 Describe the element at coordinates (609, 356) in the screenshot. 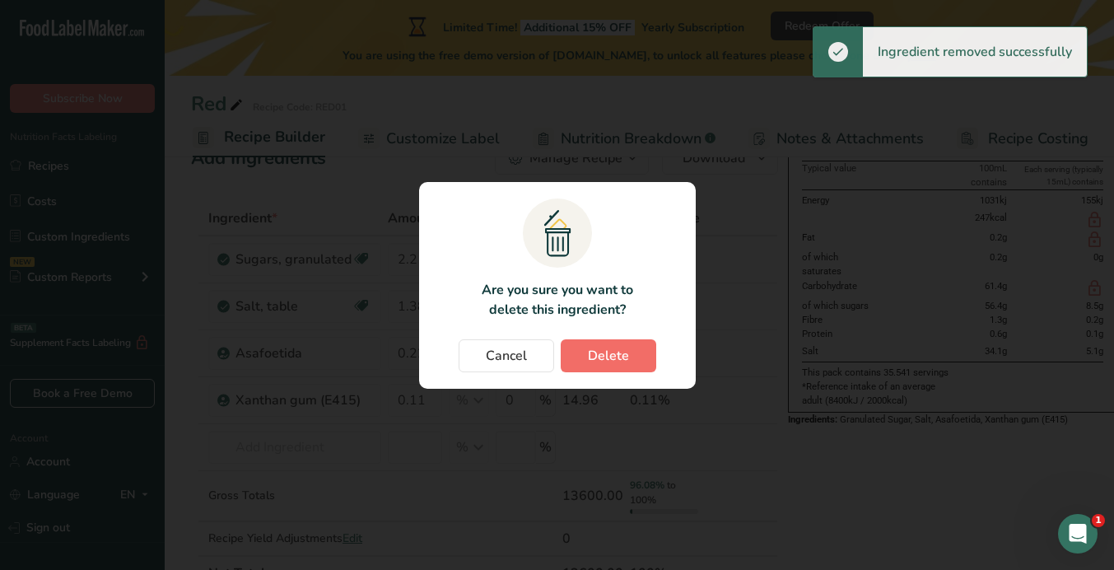

I see `span: Delete` at that location.